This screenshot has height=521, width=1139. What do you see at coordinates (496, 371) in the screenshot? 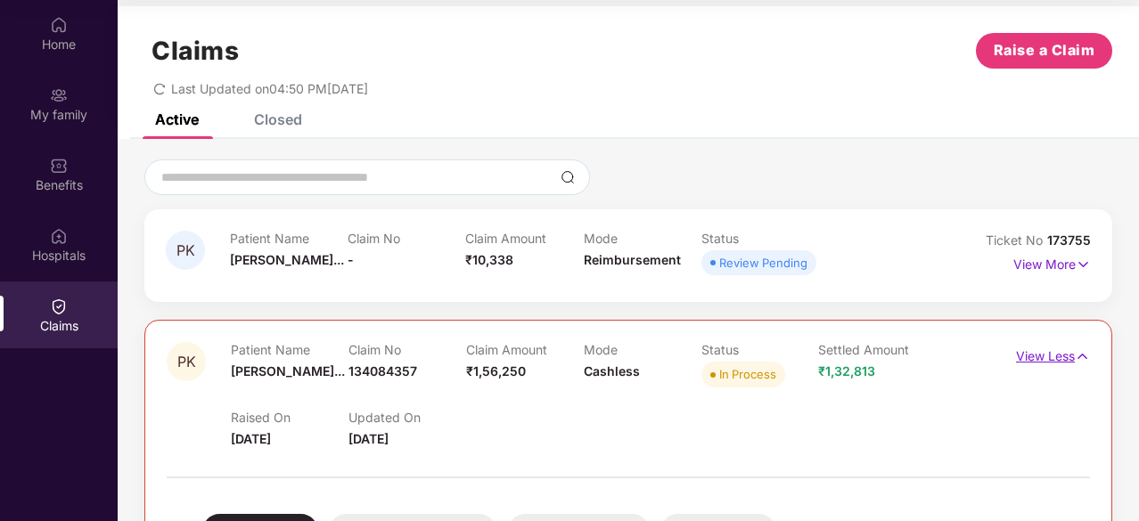
I see `span: ₹1,56,250` at bounding box center [496, 371].